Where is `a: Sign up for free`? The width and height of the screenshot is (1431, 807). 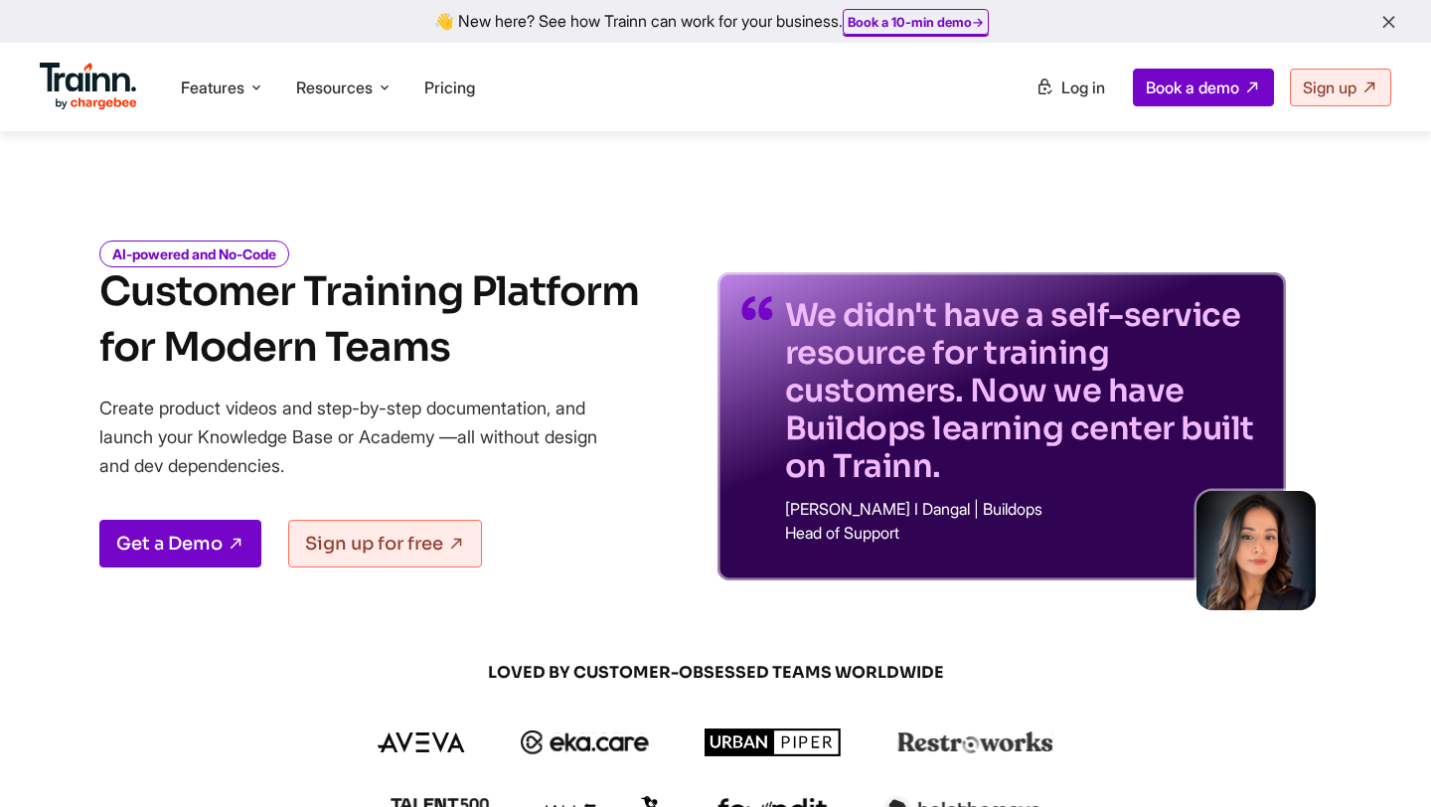 a: Sign up for free is located at coordinates (385, 544).